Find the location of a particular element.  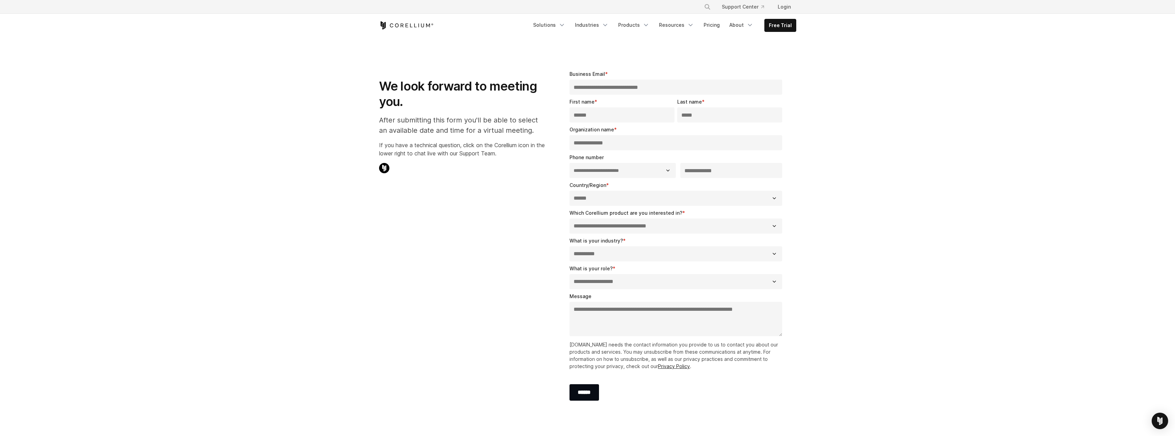

h1: We look forward to meeting you. is located at coordinates (462, 94).